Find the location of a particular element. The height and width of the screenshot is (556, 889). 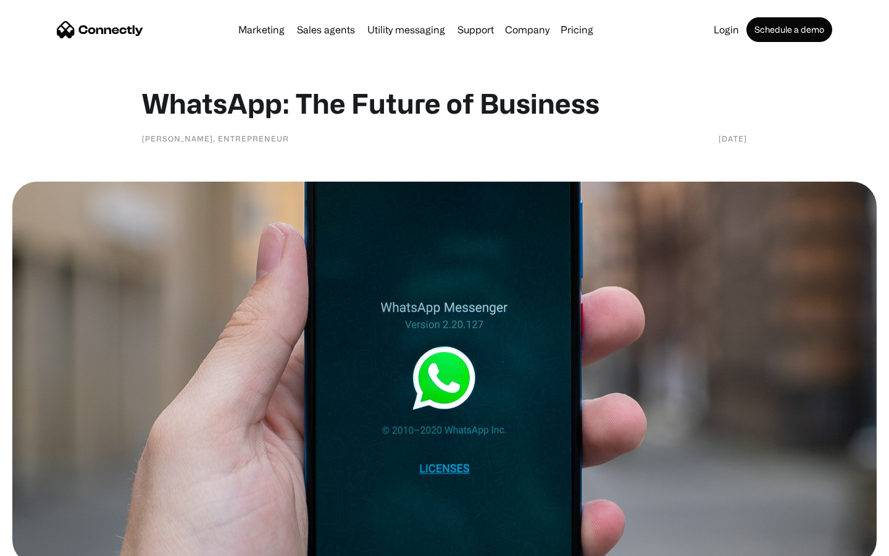

div: Company is located at coordinates (527, 30).